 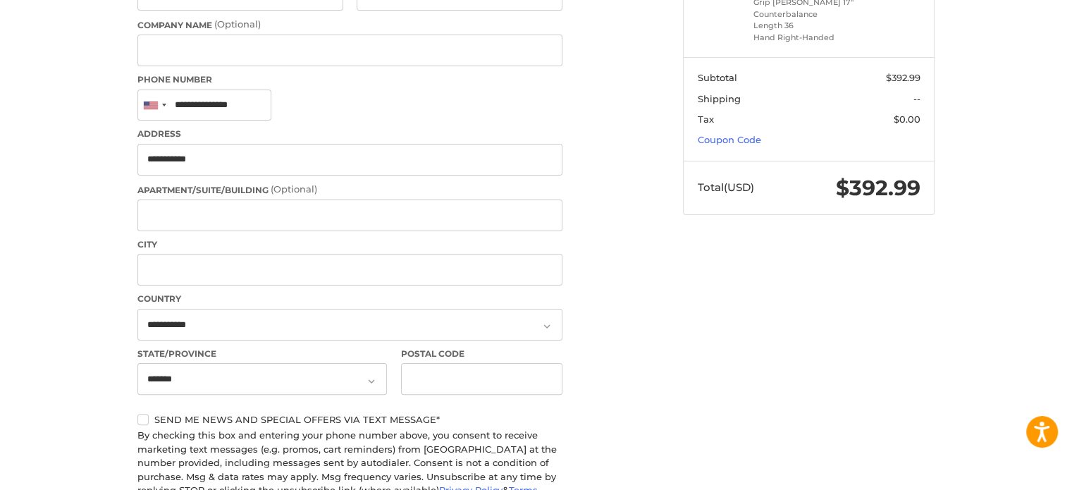 What do you see at coordinates (717, 78) in the screenshot?
I see `span: Subtotal` at bounding box center [717, 78].